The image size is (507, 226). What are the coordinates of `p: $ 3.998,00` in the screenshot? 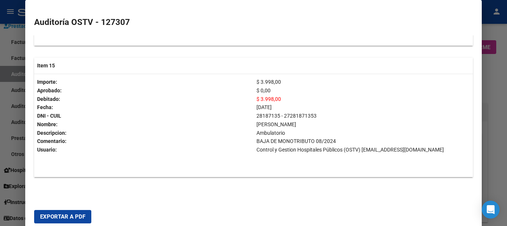 It's located at (363, 82).